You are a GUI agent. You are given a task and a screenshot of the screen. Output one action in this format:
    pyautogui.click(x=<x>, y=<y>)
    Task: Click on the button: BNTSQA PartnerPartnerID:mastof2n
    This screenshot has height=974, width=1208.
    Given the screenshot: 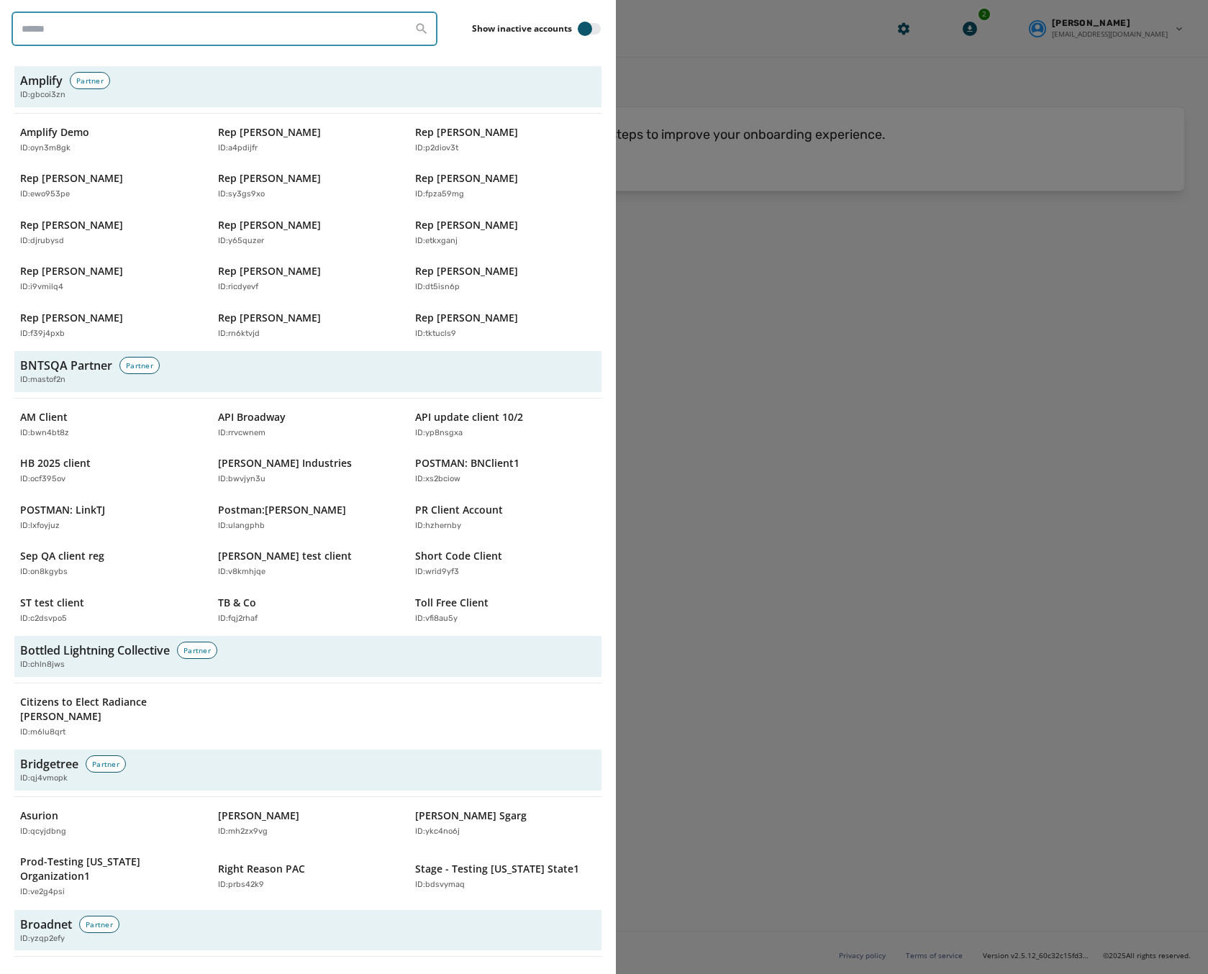 What is the action you would take?
    pyautogui.click(x=308, y=371)
    